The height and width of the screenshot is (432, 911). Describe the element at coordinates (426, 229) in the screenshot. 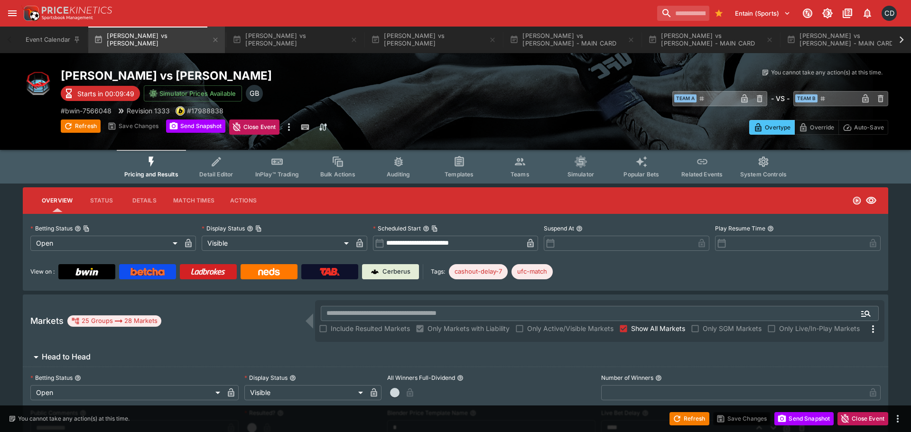

I see `button: Scheduled StartCopy To Clipboard` at that location.